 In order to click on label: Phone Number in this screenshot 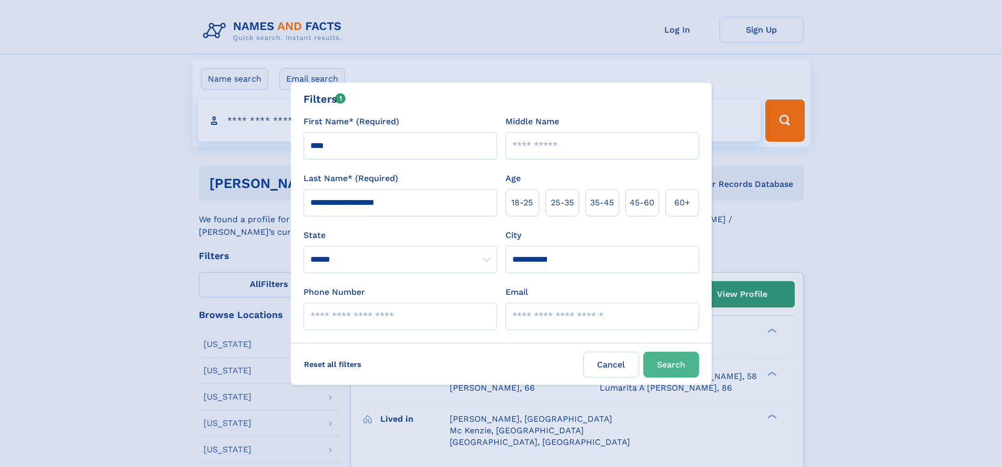, I will do `click(334, 292)`.